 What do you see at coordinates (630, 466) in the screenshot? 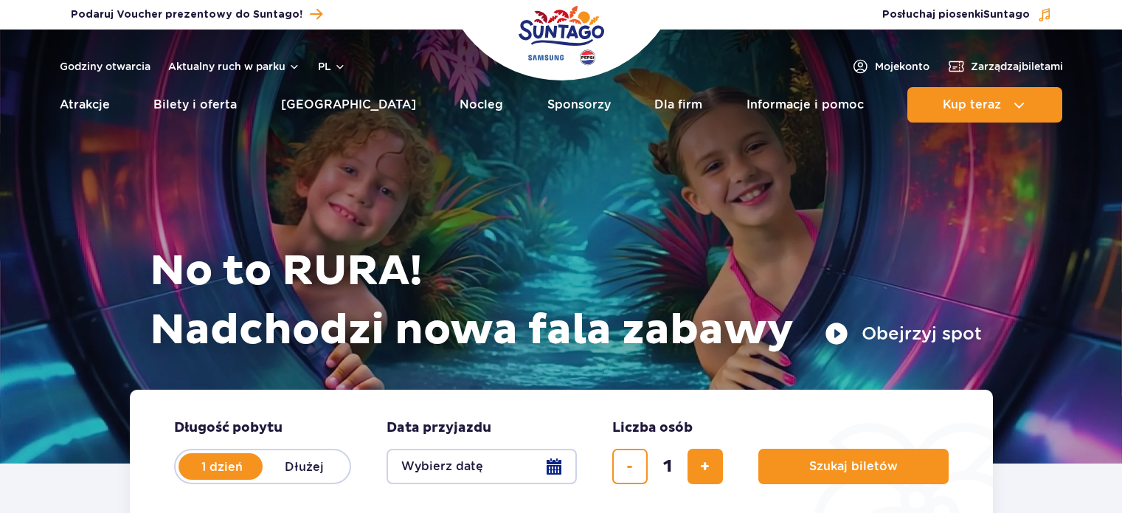
I see `button: usuń bilet` at bounding box center [630, 466].